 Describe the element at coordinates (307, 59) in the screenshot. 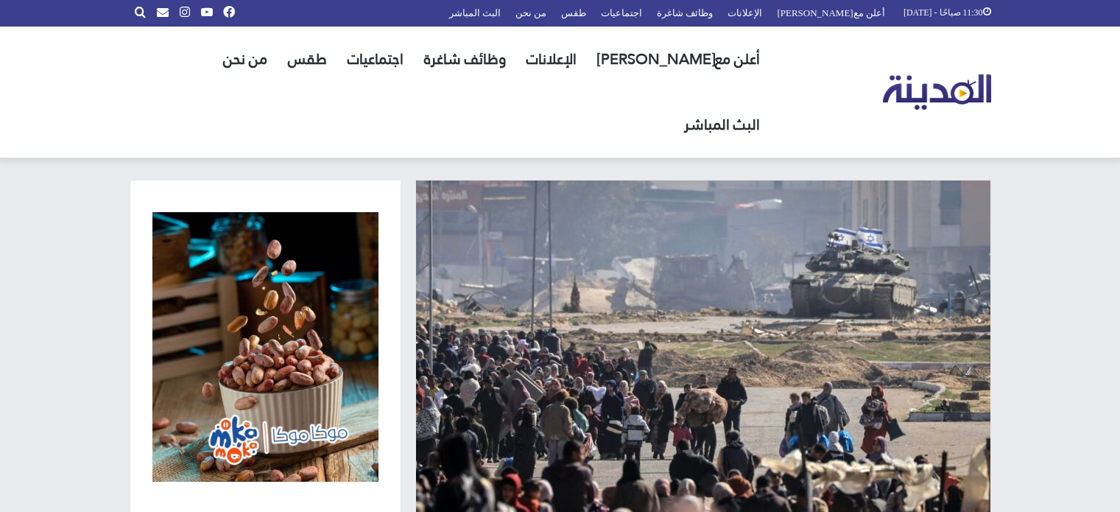

I see `a: طقس` at that location.